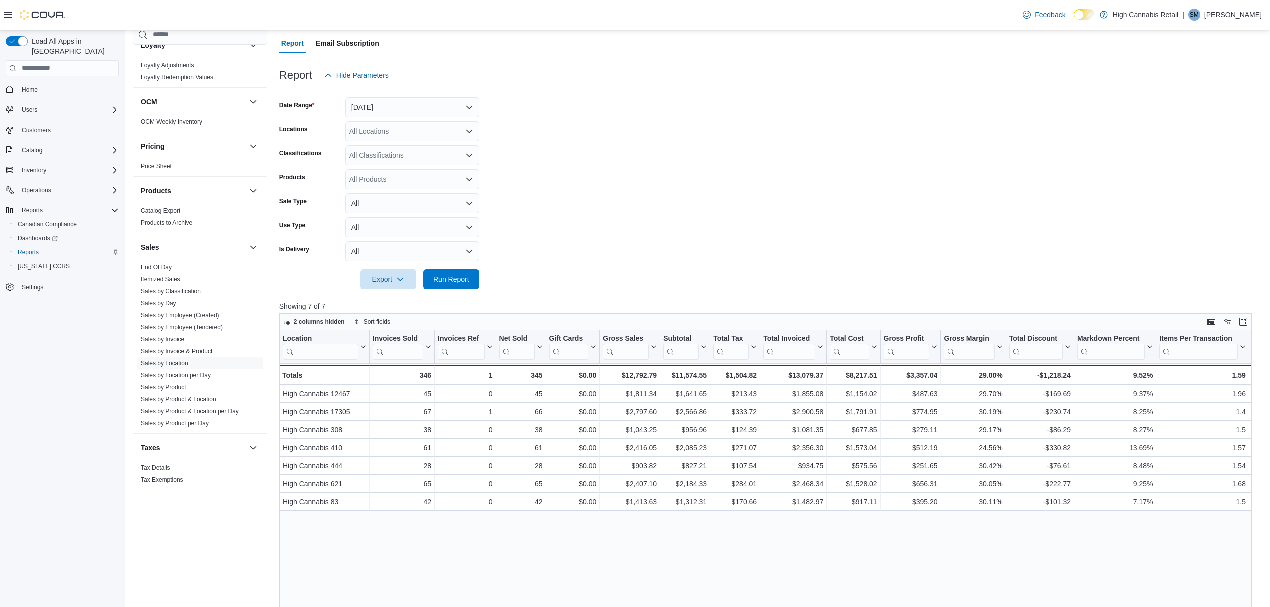 The height and width of the screenshot is (607, 1270). I want to click on div: $2,407.10, so click(630, 484).